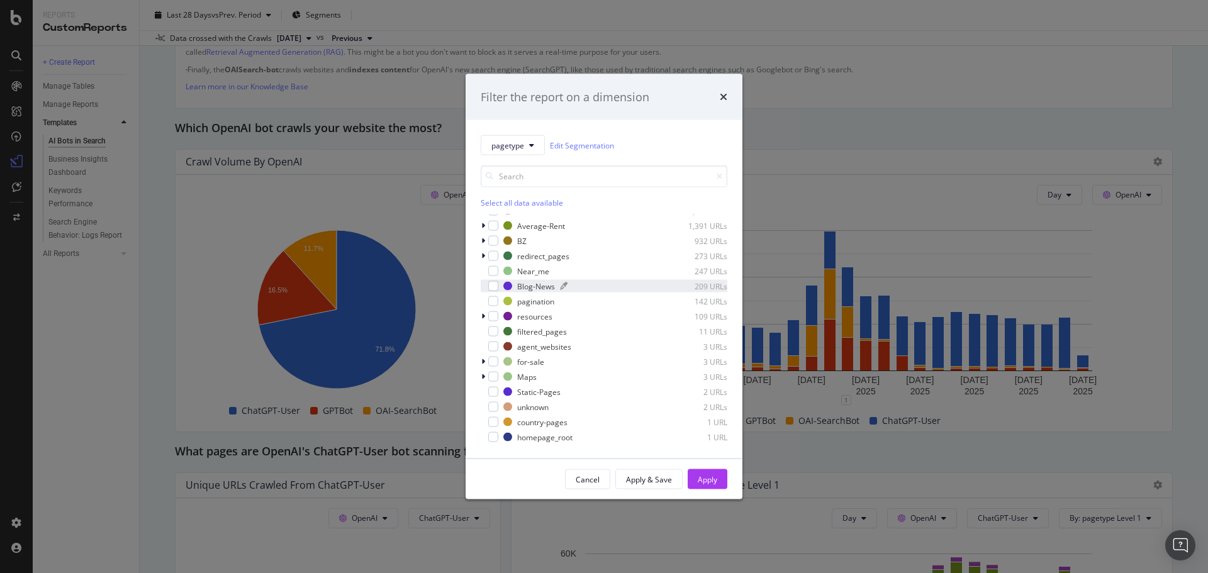 The height and width of the screenshot is (573, 1208). Describe the element at coordinates (543, 256) in the screenshot. I see `div: redirect_pages` at that location.